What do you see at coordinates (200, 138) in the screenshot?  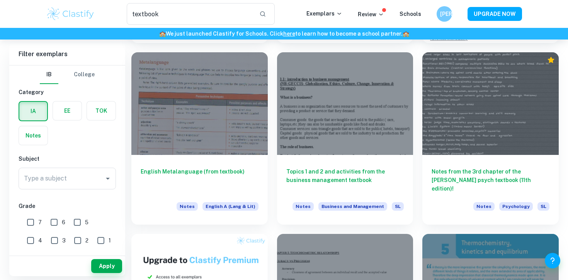 I see `a: English Metalanguage (from textbook)NotesEnglish A (Lang & Lit)` at bounding box center [200, 138].